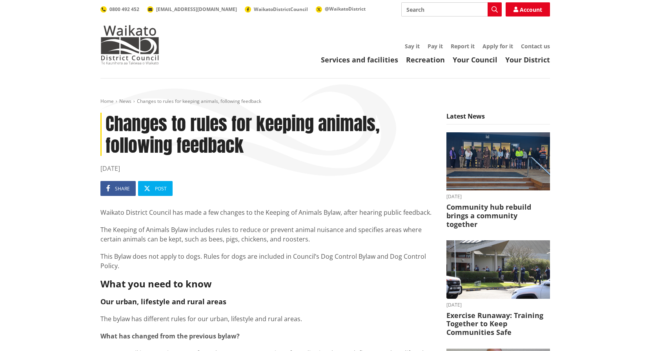 This screenshot has width=650, height=351. Describe the element at coordinates (107, 101) in the screenshot. I see `a: Home` at that location.